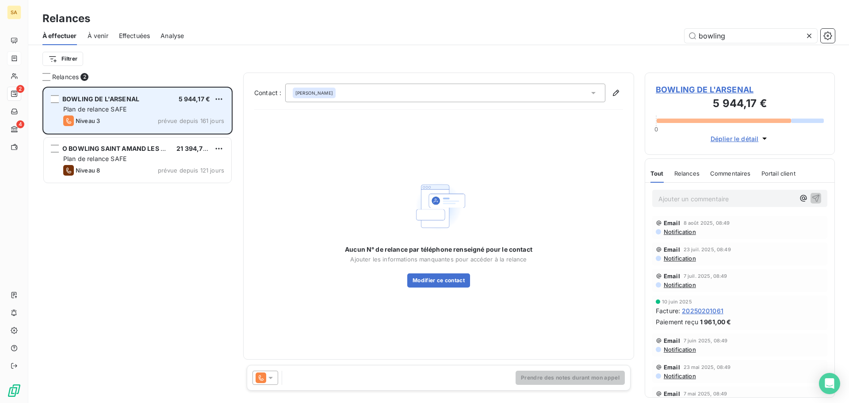 Image resolution: width=849 pixels, height=403 pixels. What do you see at coordinates (829, 383) in the screenshot?
I see `div: Open Intercom Messenger` at bounding box center [829, 383].